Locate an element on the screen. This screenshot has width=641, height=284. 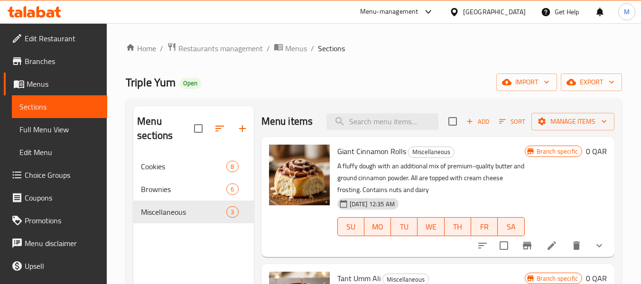
span: Restaurants management is located at coordinates (221, 48).